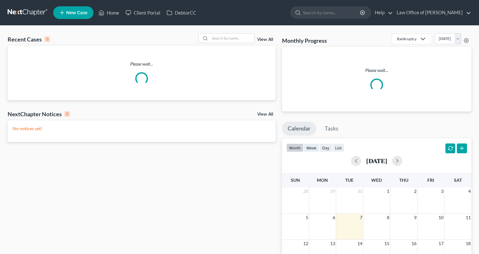 The image size is (479, 254). Describe the element at coordinates (39, 114) in the screenshot. I see `div: NextChapter Notices` at that location.